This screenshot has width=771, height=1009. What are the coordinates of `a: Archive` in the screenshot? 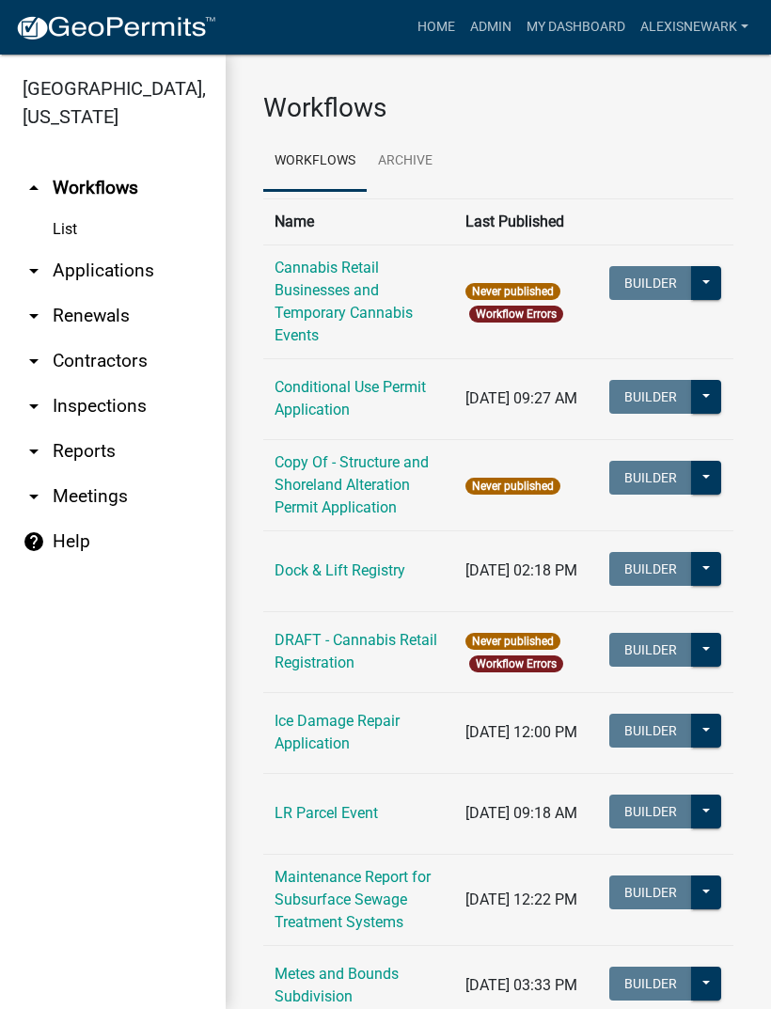 It's located at (405, 162).